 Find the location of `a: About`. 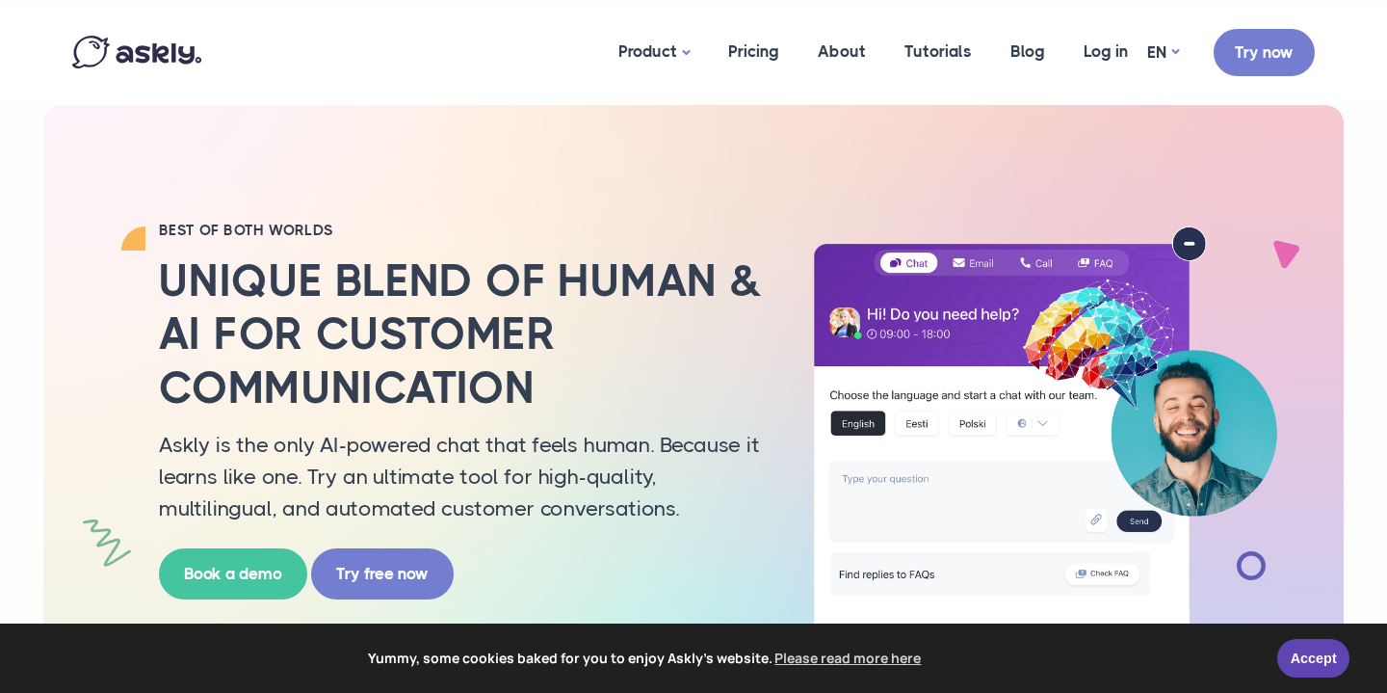

a: About is located at coordinates (842, 51).